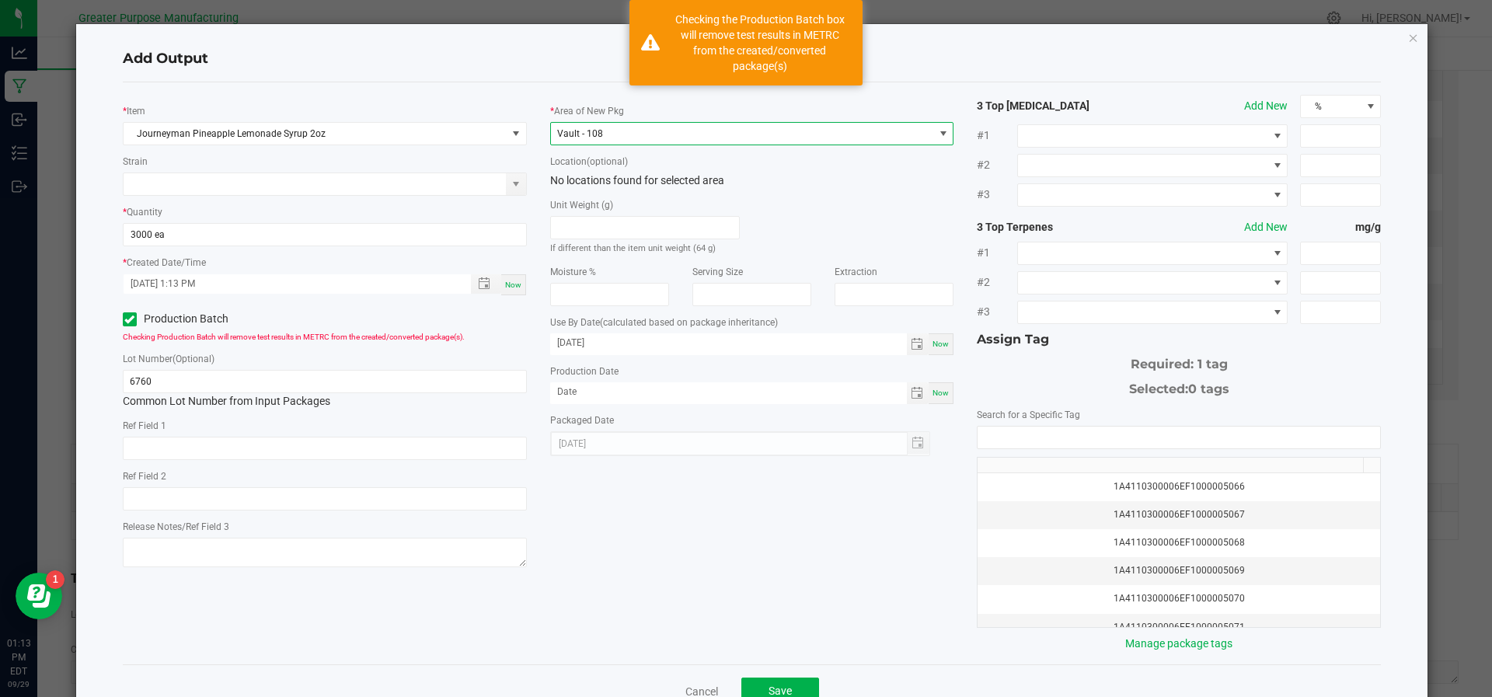 This screenshot has width=1492, height=697. What do you see at coordinates (145, 426) in the screenshot?
I see `label: Ref Field 1` at bounding box center [145, 426].